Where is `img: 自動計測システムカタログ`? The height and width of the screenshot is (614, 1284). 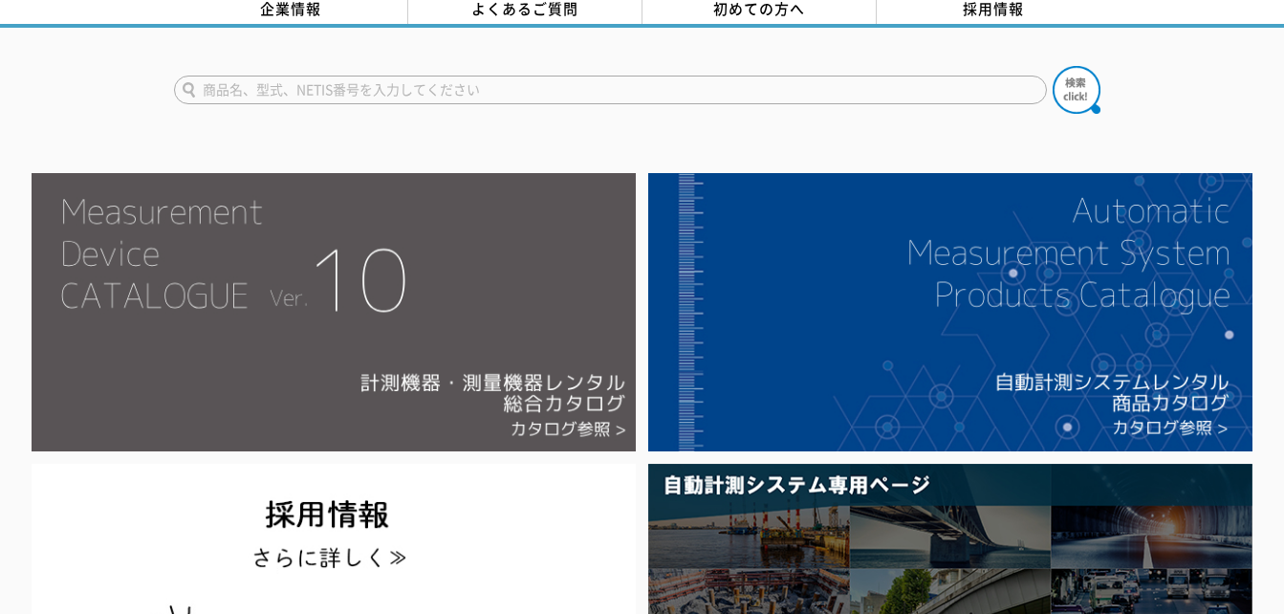
img: 自動計測システムカタログ is located at coordinates (950, 313).